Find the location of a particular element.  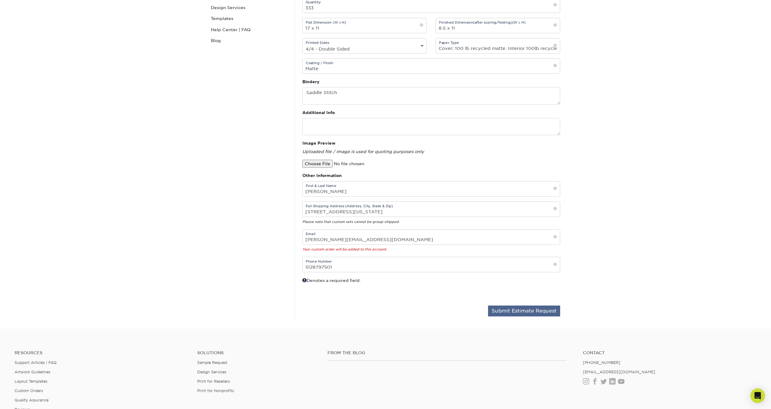

a: Blog is located at coordinates (249, 41).